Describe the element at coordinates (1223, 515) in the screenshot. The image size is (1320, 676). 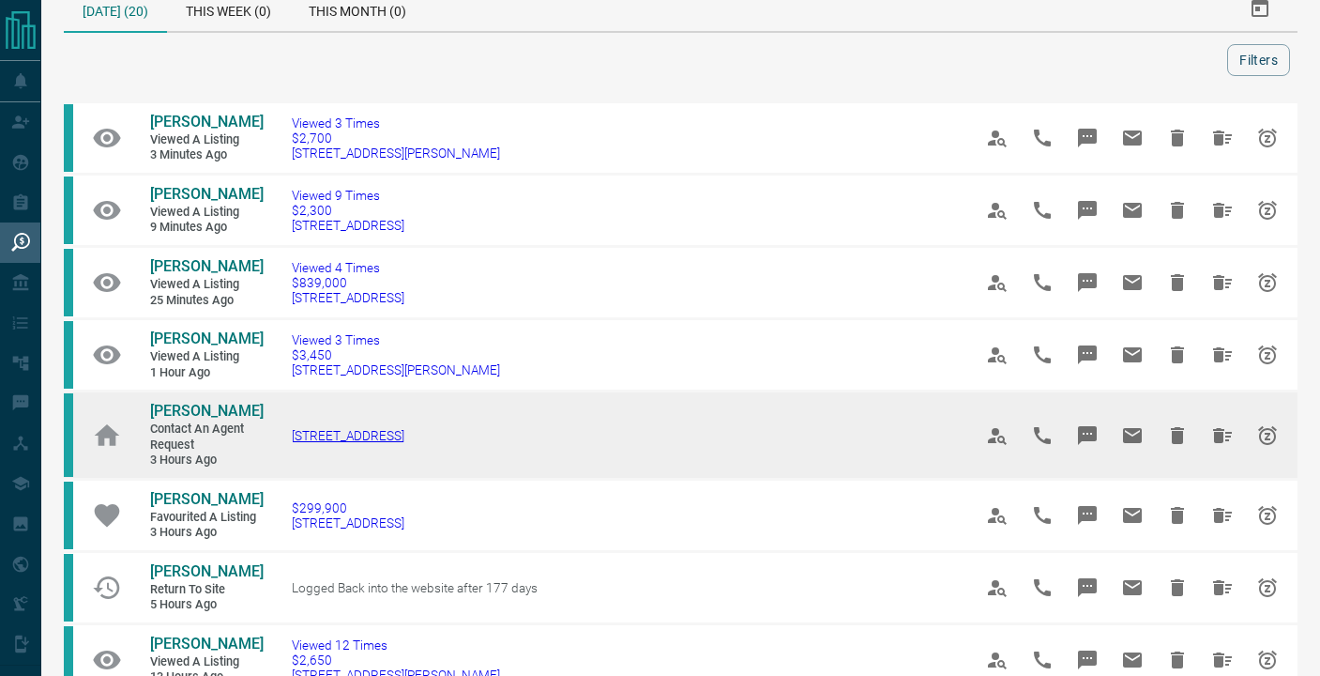
I see `span: Hide All from Mariam Jagun` at that location.